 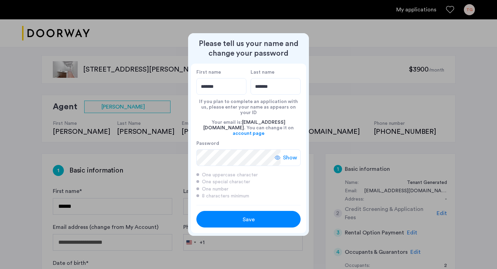 What do you see at coordinates (239, 143) in the screenshot?
I see `label: Password` at bounding box center [239, 143].